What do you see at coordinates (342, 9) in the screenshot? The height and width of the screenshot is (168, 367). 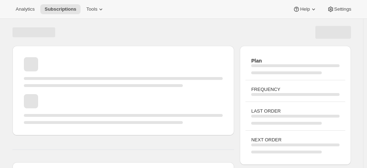 I see `span: Settings` at bounding box center [342, 9].